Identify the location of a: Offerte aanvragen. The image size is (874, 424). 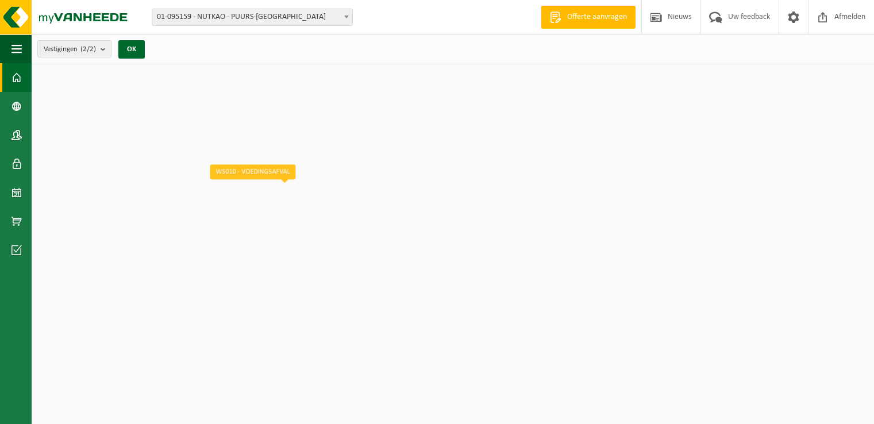
(588, 17).